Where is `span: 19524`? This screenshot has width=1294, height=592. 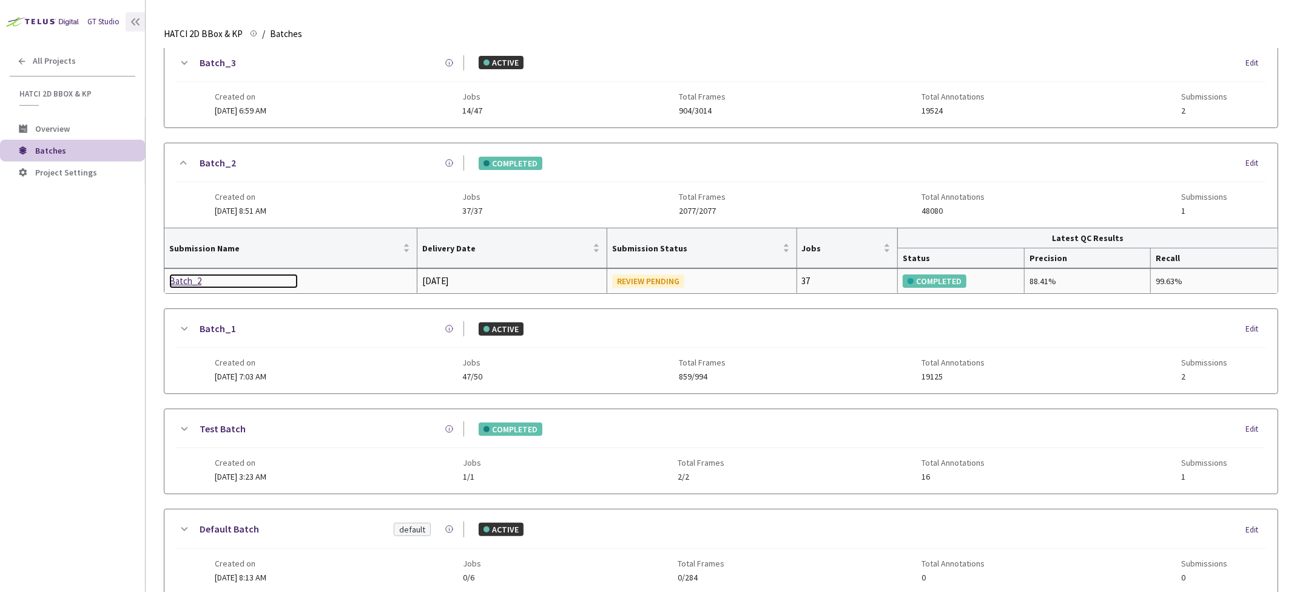
span: 19524 is located at coordinates (954, 110).